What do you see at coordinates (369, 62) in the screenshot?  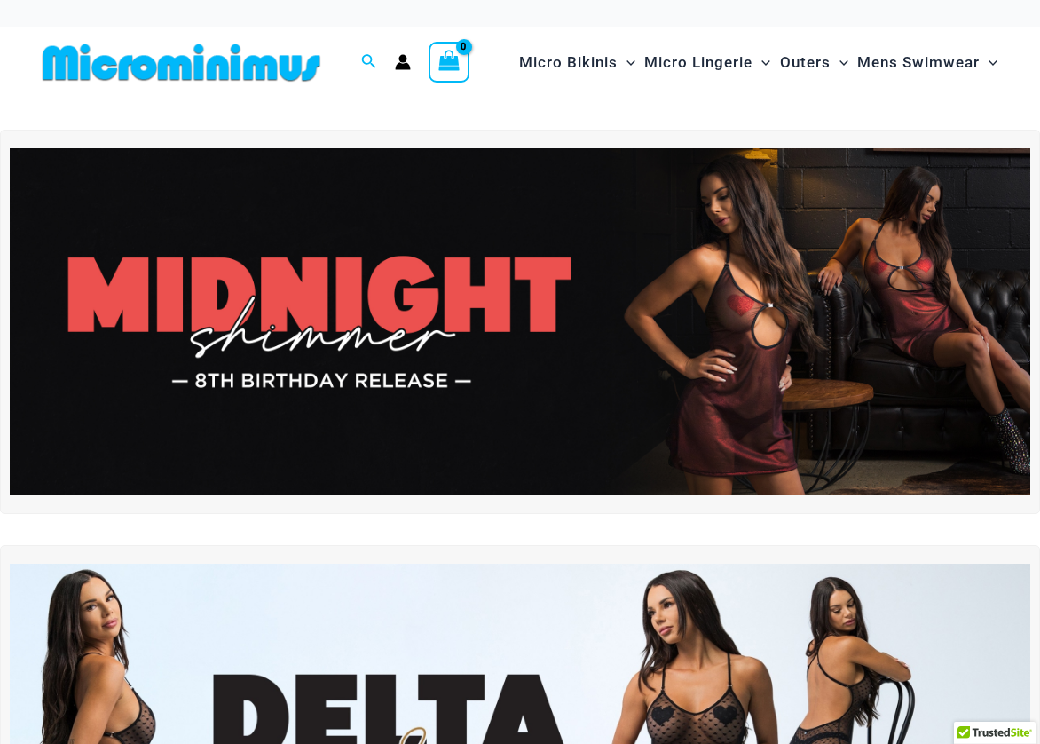 I see `a: Search icon link` at bounding box center [369, 62].